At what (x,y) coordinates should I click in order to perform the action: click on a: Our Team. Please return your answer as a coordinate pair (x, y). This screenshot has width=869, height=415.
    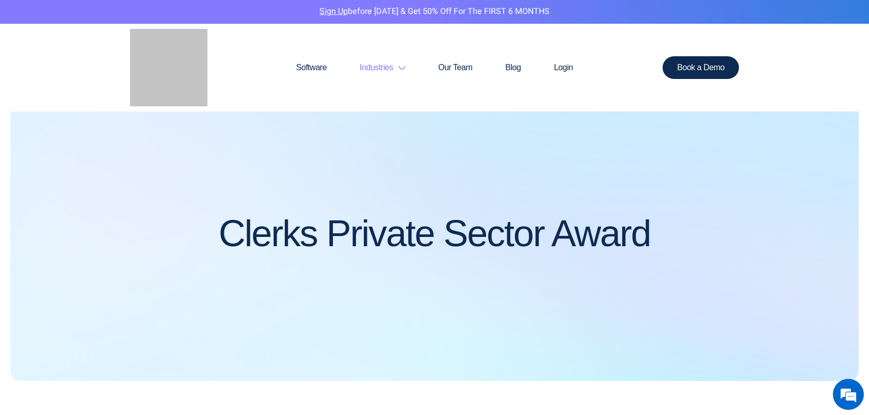
    Looking at the image, I should click on (455, 68).